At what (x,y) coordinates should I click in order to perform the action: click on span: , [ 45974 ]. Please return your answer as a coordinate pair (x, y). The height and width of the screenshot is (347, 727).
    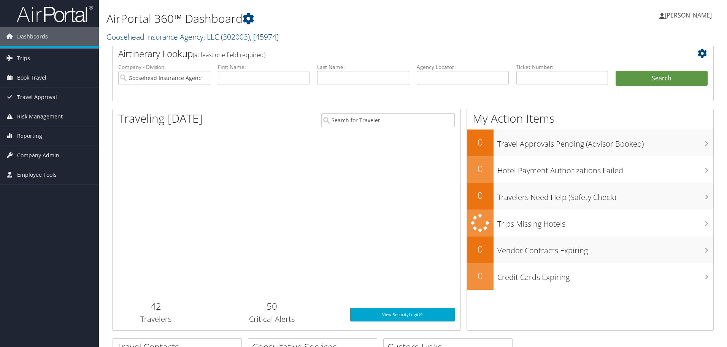
    Looking at the image, I should click on (264, 37).